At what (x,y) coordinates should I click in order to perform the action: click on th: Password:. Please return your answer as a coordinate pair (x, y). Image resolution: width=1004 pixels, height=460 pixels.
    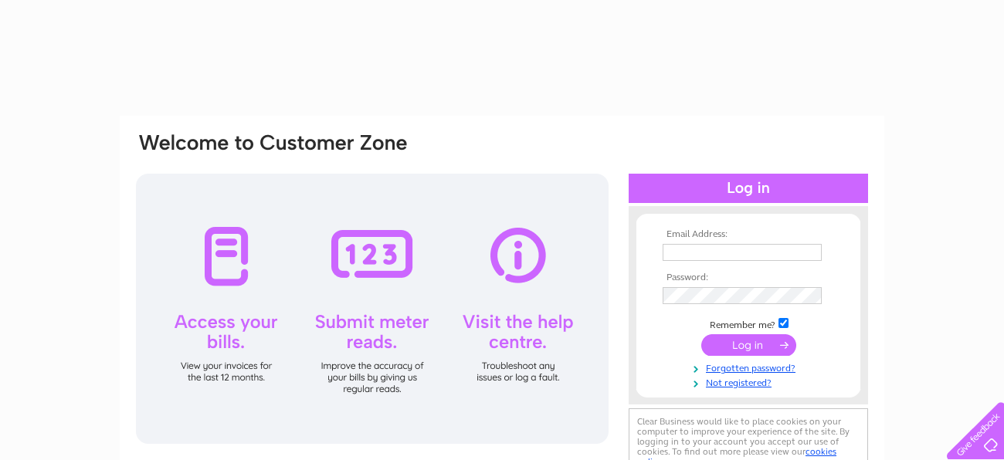
    Looking at the image, I should click on (748, 278).